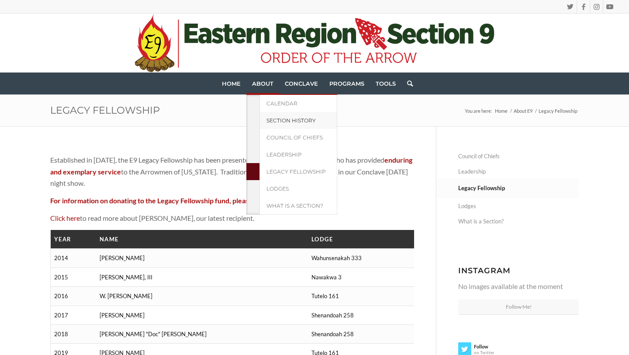 The height and width of the screenshot is (355, 629). Describe the element at coordinates (519, 270) in the screenshot. I see `h3: Instagram` at that location.